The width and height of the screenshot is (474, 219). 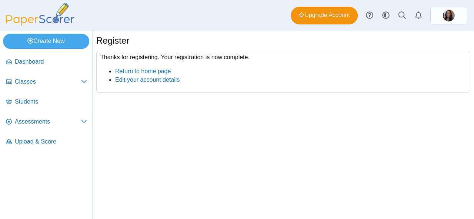 I want to click on a: Dashboard, so click(x=46, y=62).